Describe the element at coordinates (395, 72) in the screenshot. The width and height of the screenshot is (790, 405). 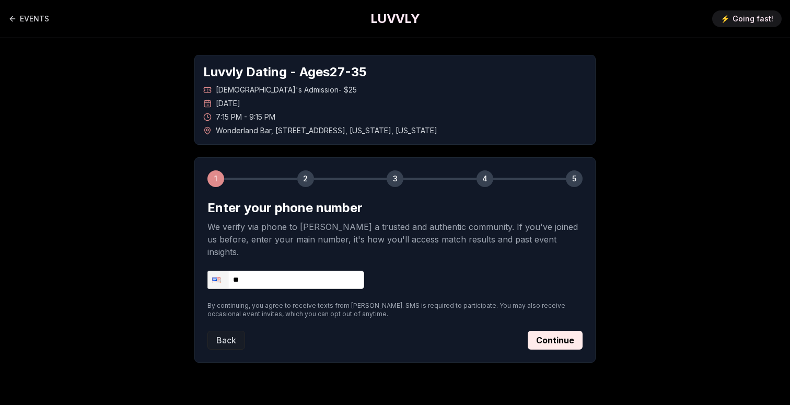
I see `h1: Luvvly Dating - Ages 27 - 35` at that location.